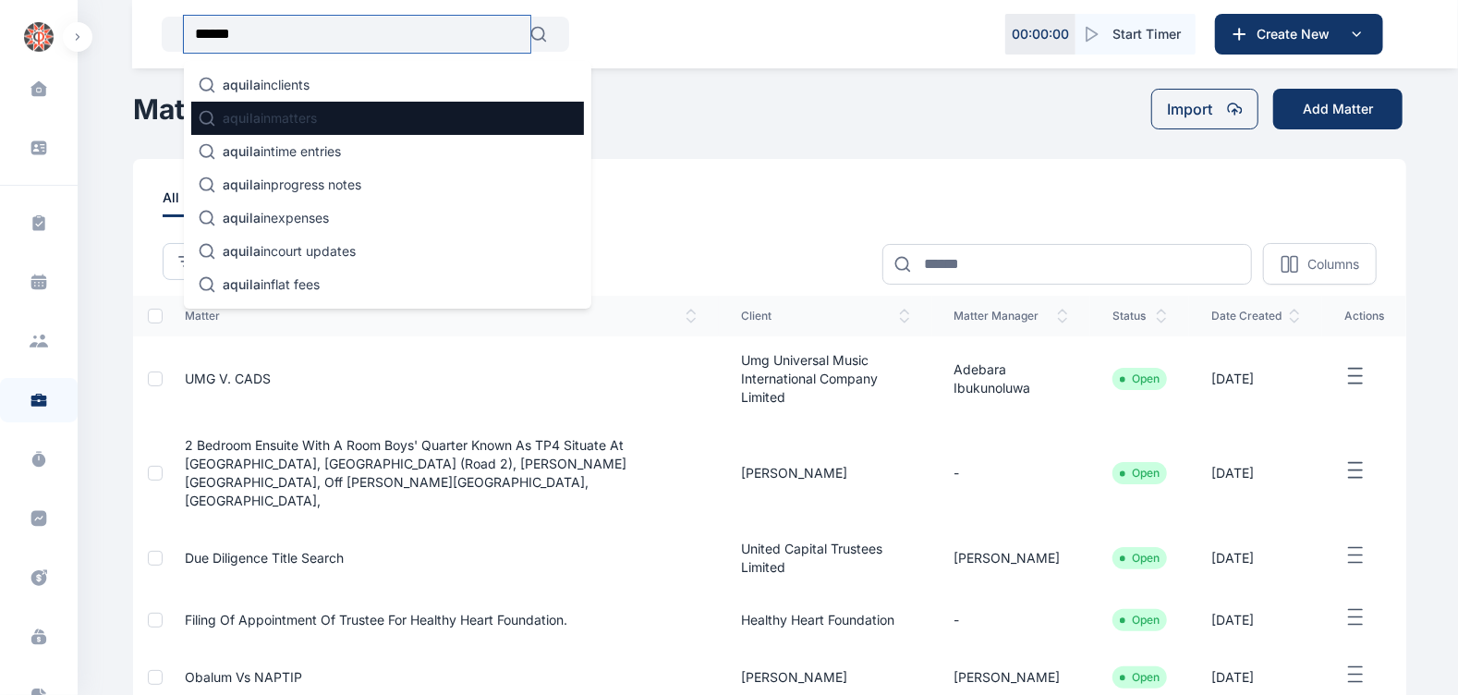 This screenshot has width=1458, height=695. Describe the element at coordinates (1204, 109) in the screenshot. I see `button: Import` at that location.